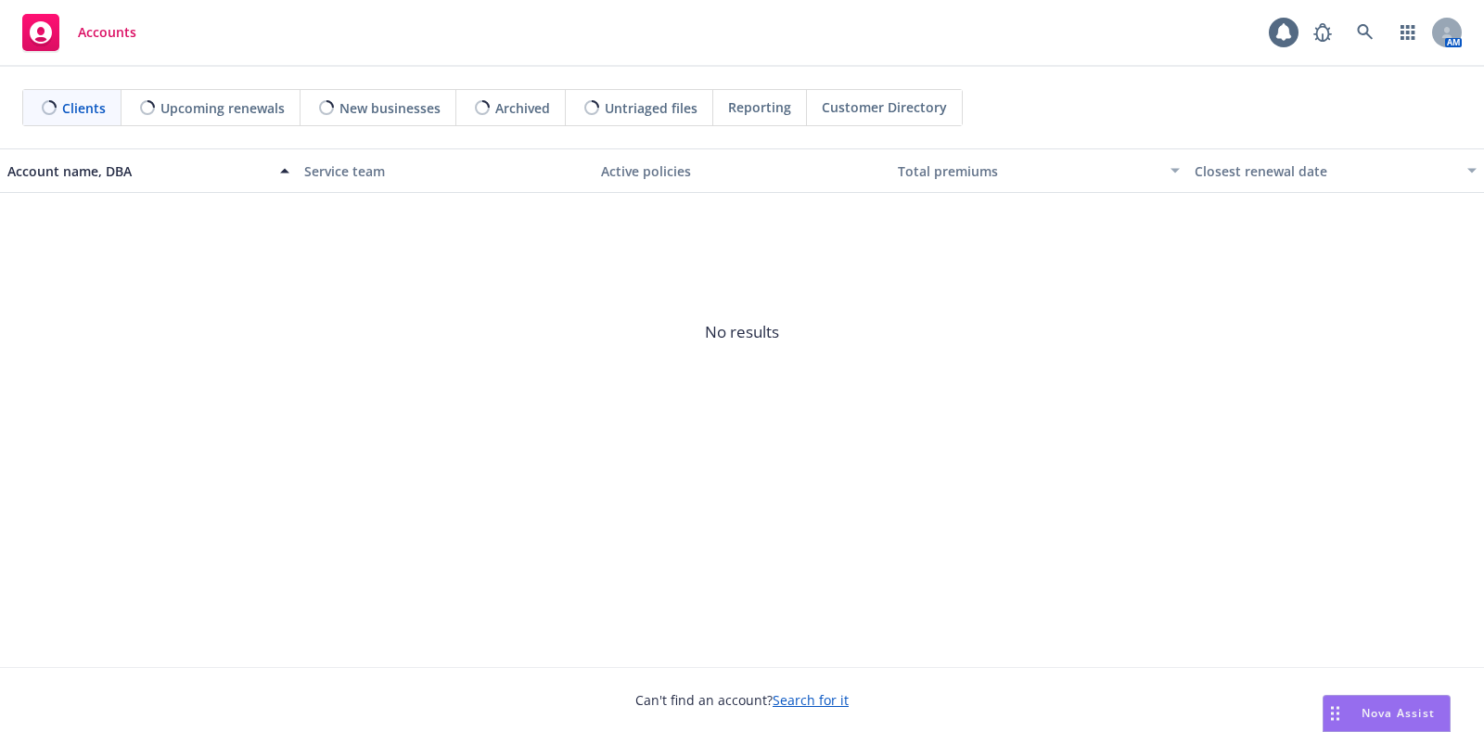 The height and width of the screenshot is (732, 1484). Describe the element at coordinates (1365, 32) in the screenshot. I see `a: Search` at that location.